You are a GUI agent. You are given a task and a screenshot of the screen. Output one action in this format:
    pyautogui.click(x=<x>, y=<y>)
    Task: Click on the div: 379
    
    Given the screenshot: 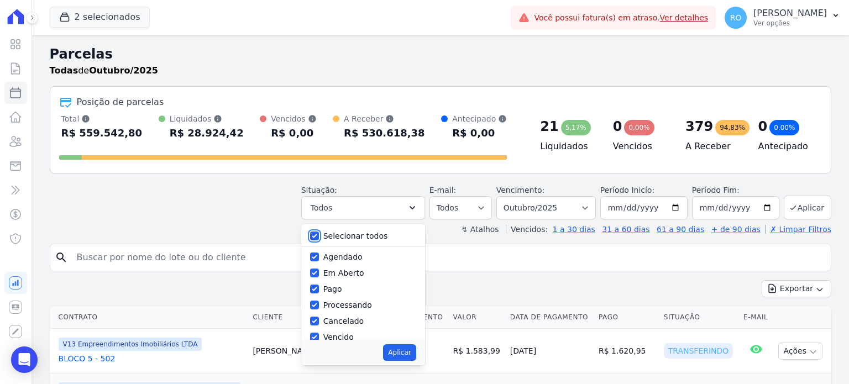 What is the action you would take?
    pyautogui.click(x=699, y=127)
    